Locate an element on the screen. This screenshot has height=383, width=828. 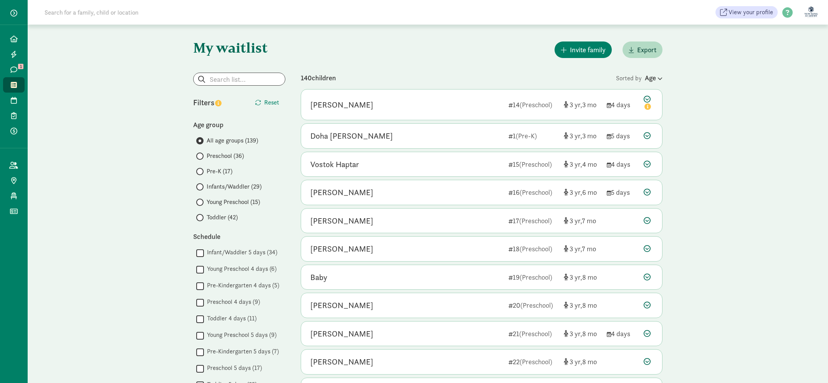
label: Young Preschool 4 days (6) is located at coordinates (240, 269).